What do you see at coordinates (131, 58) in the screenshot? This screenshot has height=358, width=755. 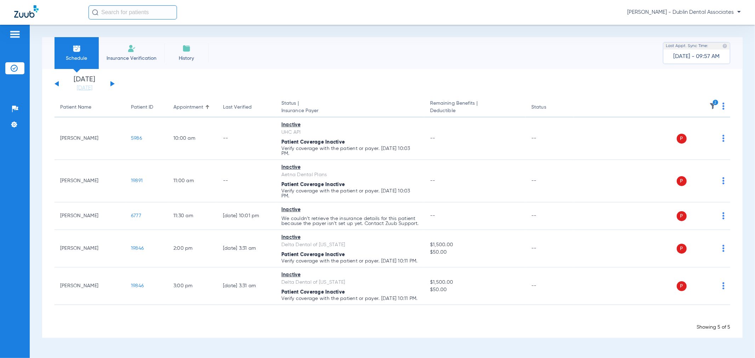 I see `span: Insurance Verification` at bounding box center [131, 58].